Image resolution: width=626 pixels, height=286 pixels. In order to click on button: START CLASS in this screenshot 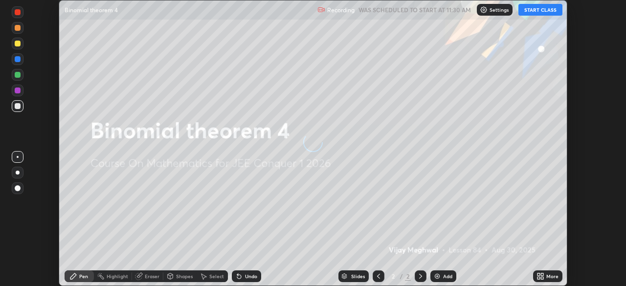, I will do `click(540, 10)`.